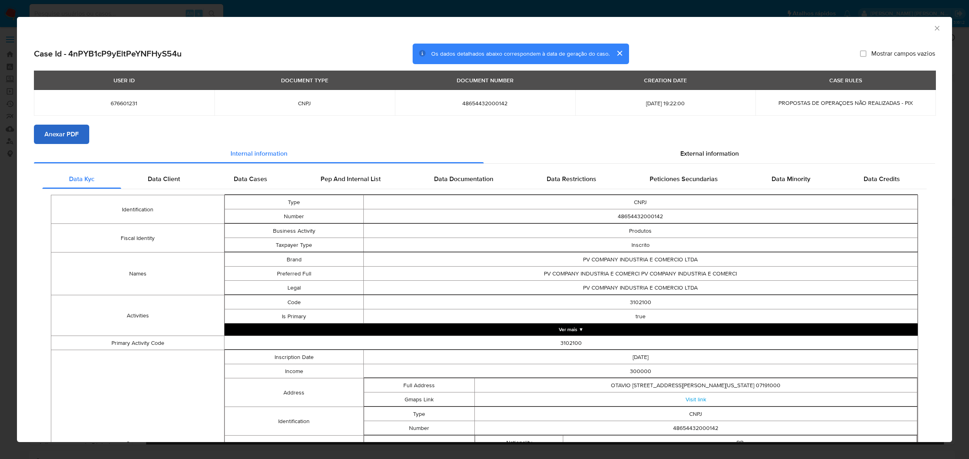  I want to click on span: CNPJ, so click(304, 103).